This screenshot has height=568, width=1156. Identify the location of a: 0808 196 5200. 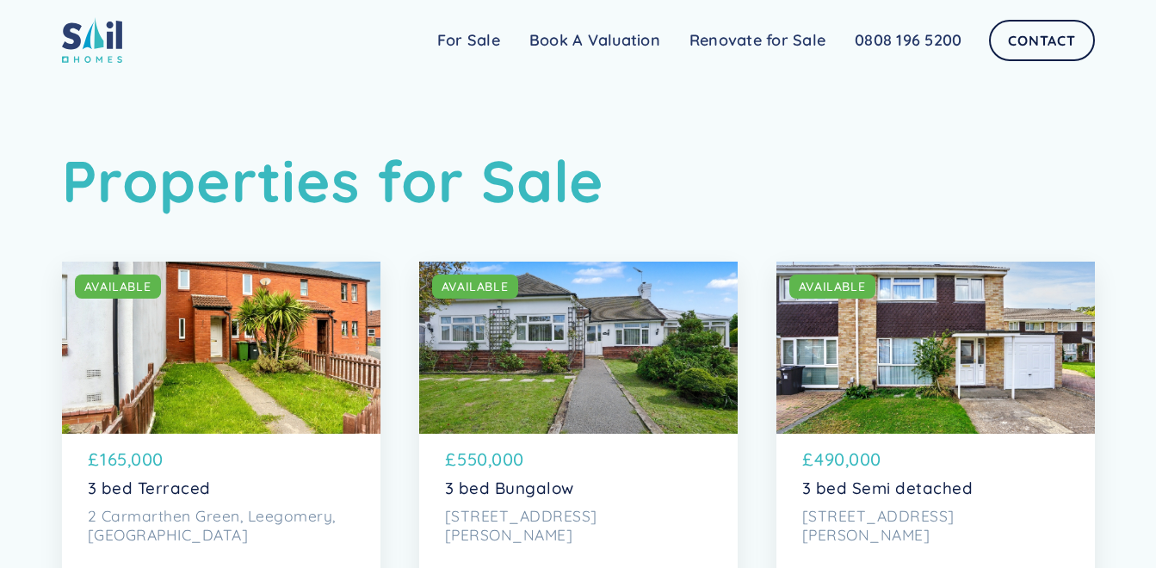
(908, 40).